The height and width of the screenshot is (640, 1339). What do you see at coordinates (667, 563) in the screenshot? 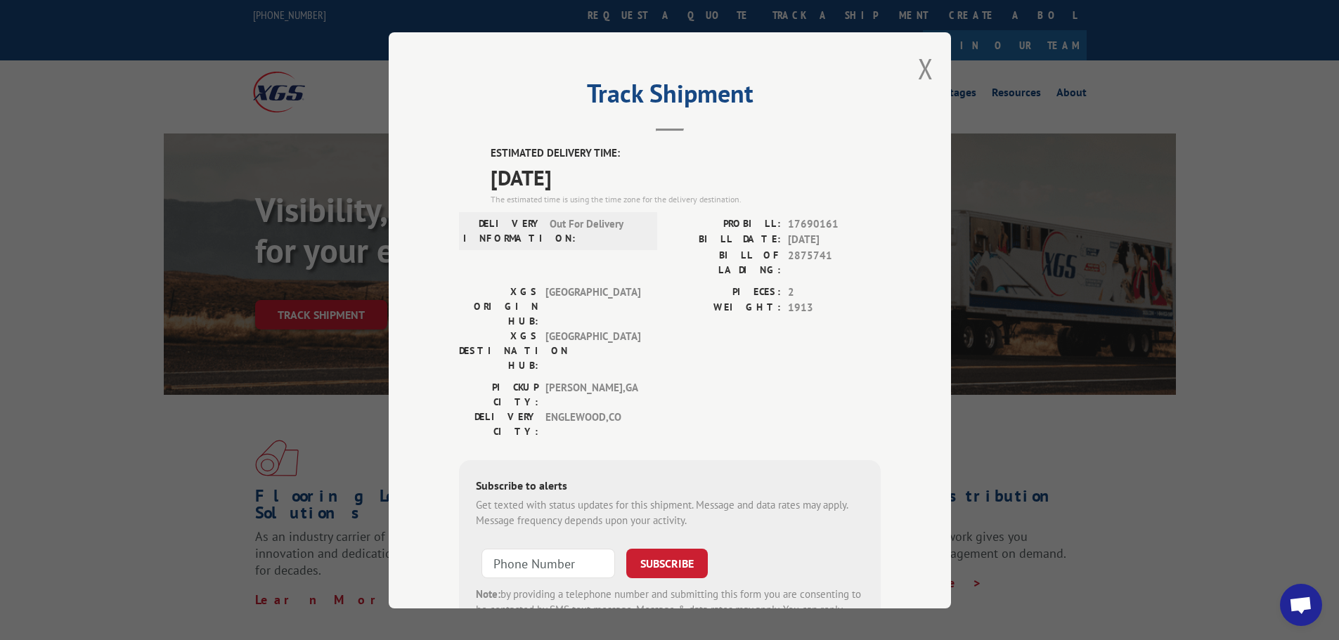
I see `button: SUBSCRIBE` at bounding box center [667, 563].